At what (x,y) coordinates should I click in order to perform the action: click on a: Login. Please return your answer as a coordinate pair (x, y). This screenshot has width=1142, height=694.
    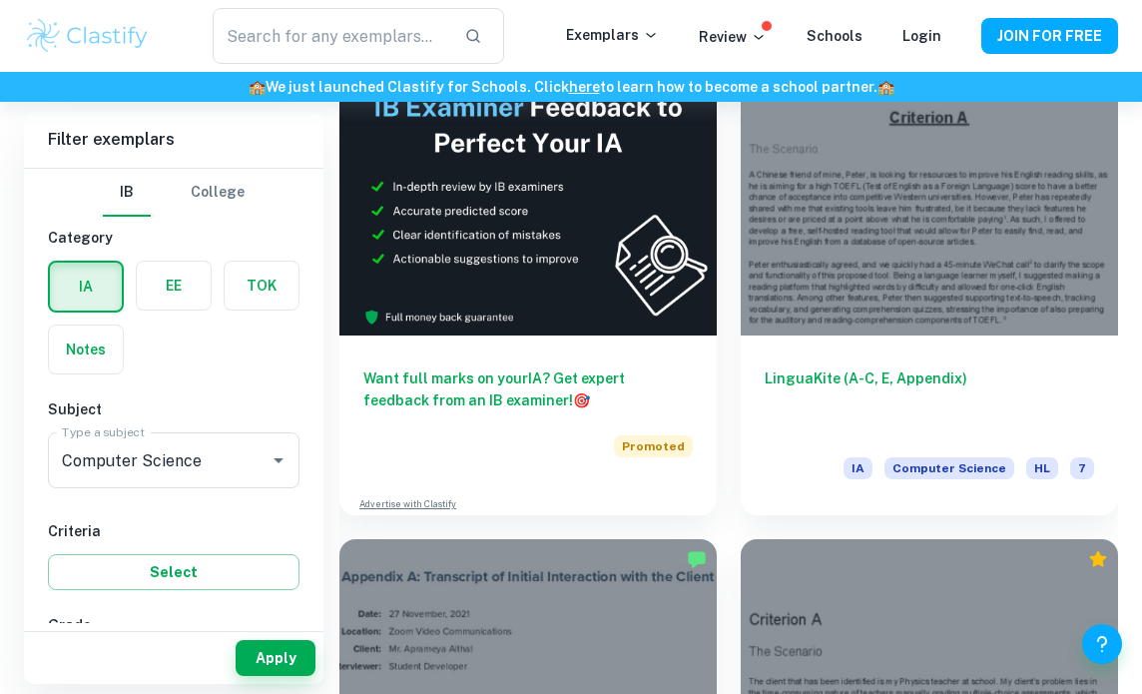
    Looking at the image, I should click on (921, 36).